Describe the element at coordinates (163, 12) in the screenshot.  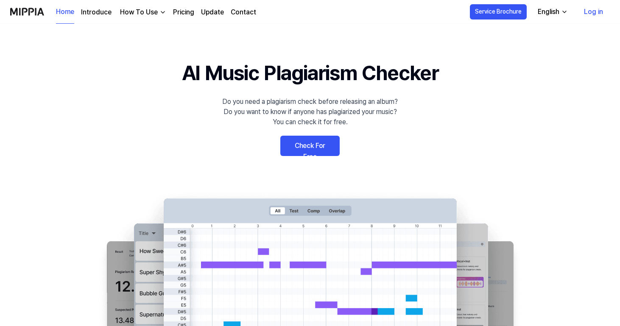
I see `img: down` at that location.